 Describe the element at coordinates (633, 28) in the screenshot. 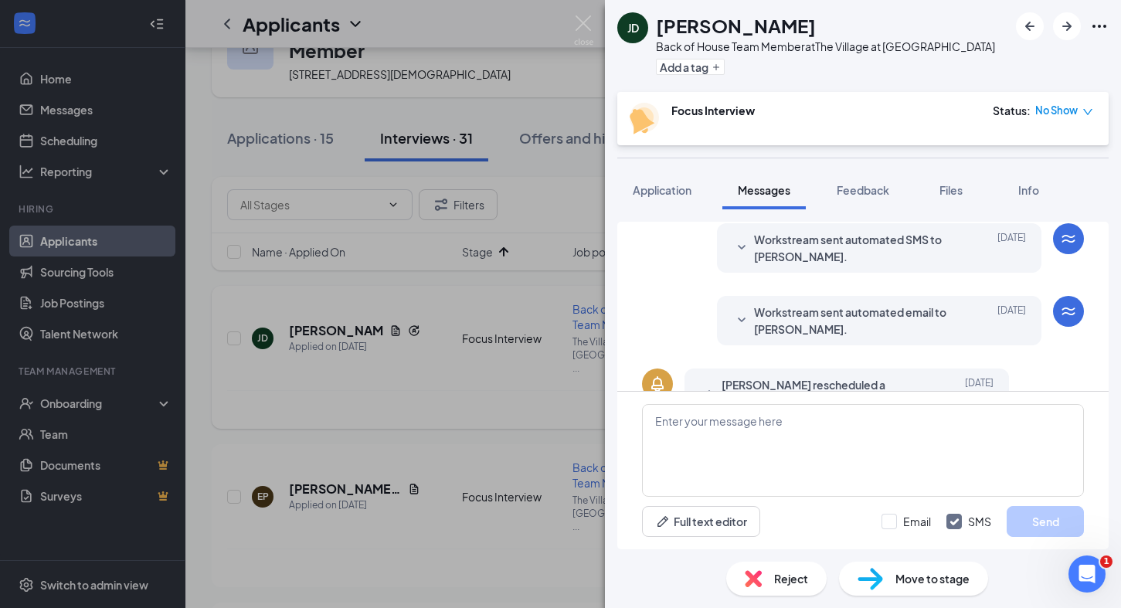

I see `div: JD` at that location.